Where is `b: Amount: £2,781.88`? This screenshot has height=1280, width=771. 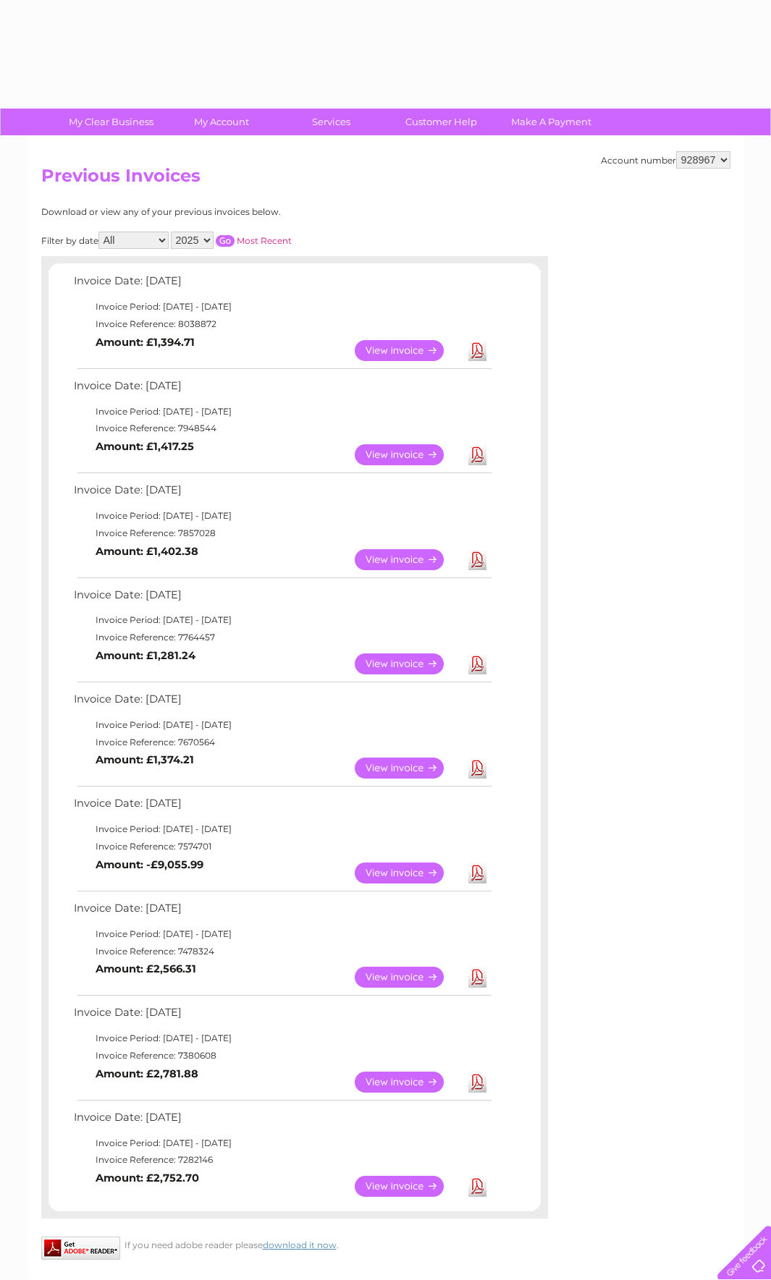 b: Amount: £2,781.88 is located at coordinates (147, 1074).